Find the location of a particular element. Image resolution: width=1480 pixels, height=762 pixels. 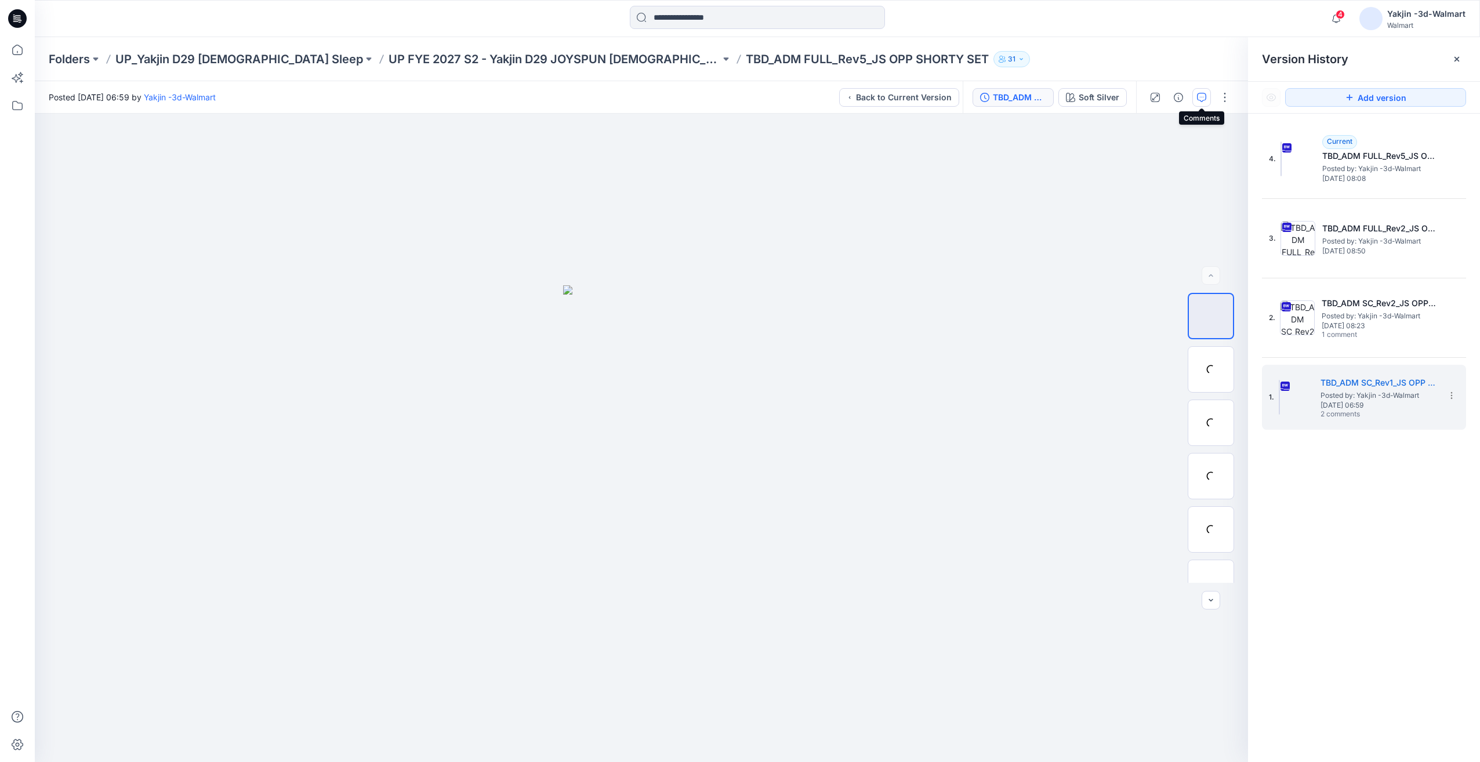

span: Current is located at coordinates (1340, 141).